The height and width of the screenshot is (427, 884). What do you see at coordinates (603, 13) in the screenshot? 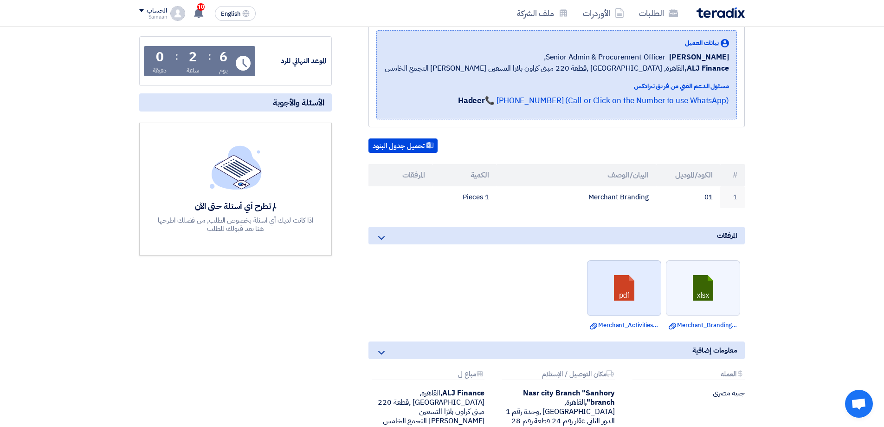
I see `a: الأوردرات` at bounding box center [603, 13].